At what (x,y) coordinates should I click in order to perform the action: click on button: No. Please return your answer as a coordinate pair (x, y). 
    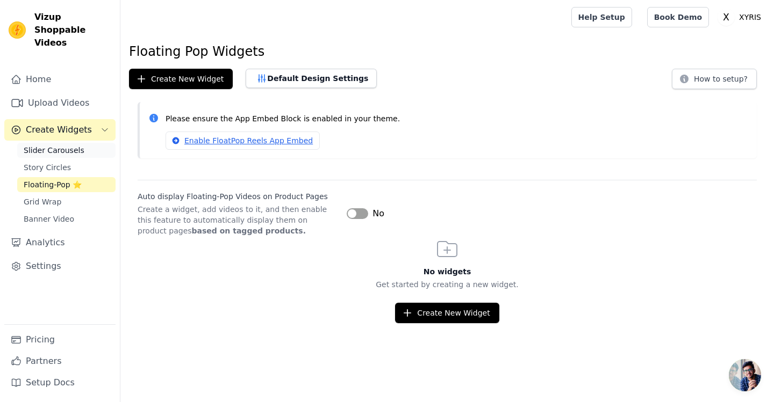
    Looking at the image, I should click on (365, 214).